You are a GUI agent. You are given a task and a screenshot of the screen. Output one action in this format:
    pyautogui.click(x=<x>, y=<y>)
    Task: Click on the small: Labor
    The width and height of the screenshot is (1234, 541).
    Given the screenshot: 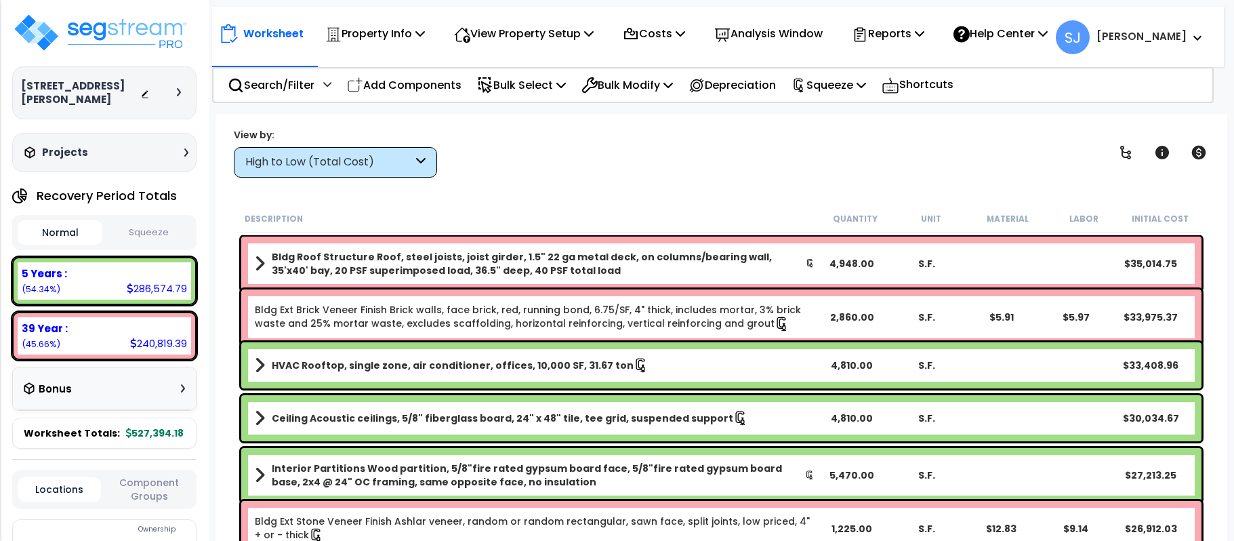 What is the action you would take?
    pyautogui.click(x=1084, y=219)
    